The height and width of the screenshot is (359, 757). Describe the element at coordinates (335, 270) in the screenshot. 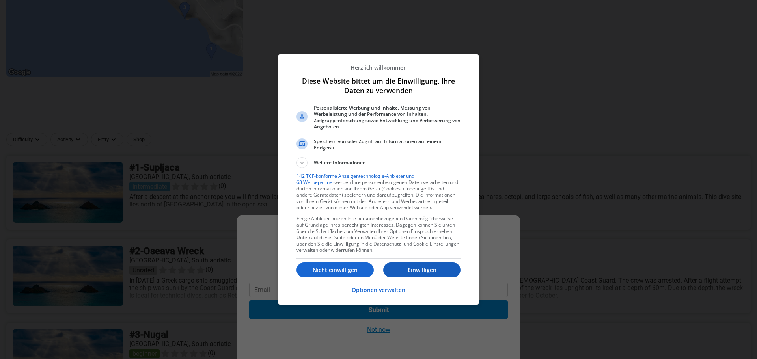

I see `button: Nicht einwilligen` at that location.